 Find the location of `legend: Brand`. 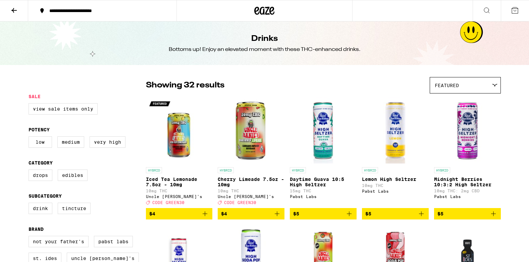

legend: Brand is located at coordinates (36, 230).